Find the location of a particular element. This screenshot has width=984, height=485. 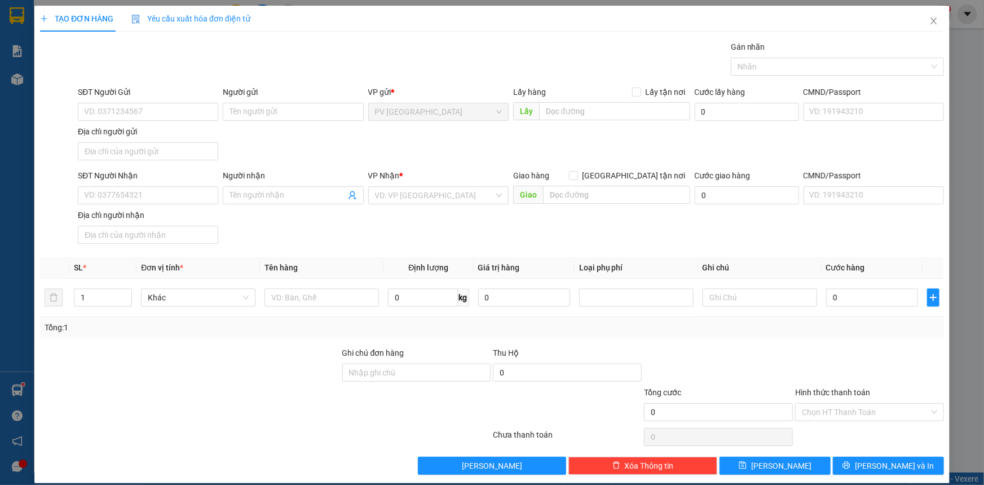

span: close is located at coordinates (934, 21).